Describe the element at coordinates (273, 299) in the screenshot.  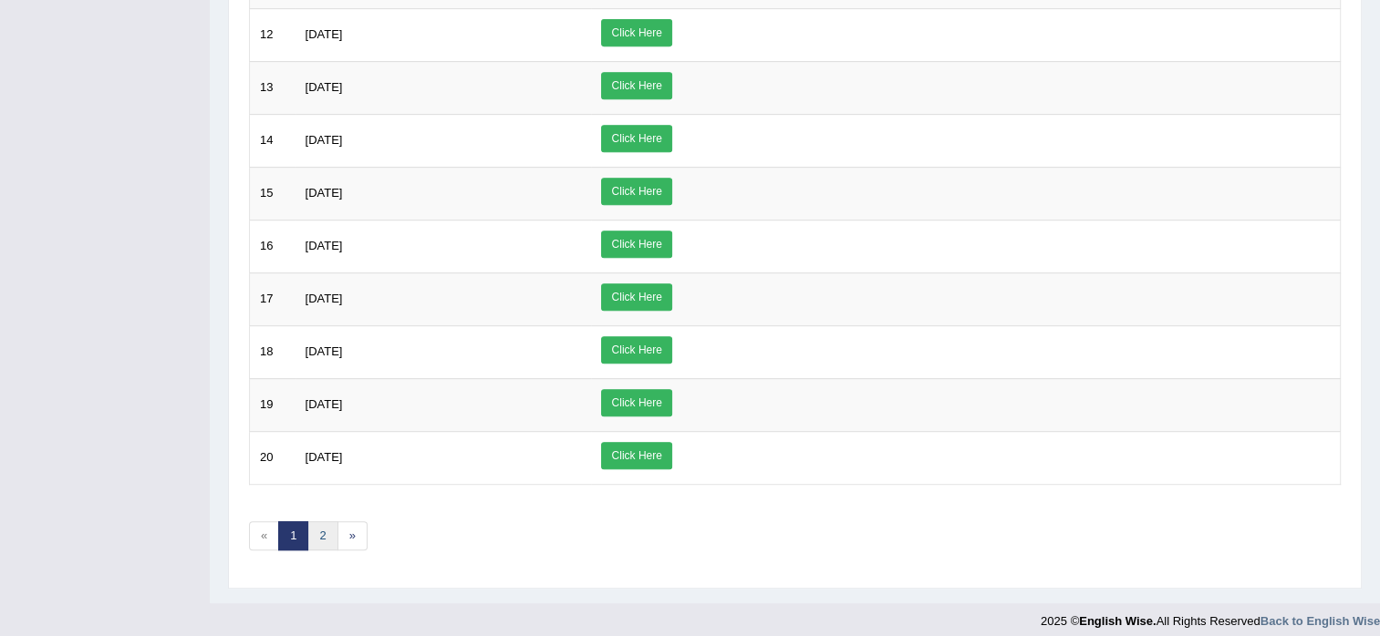
I see `td: 17` at that location.